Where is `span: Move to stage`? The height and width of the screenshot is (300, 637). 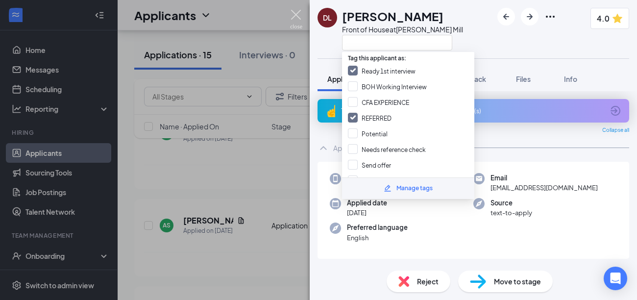 span: Move to stage is located at coordinates (517, 281).